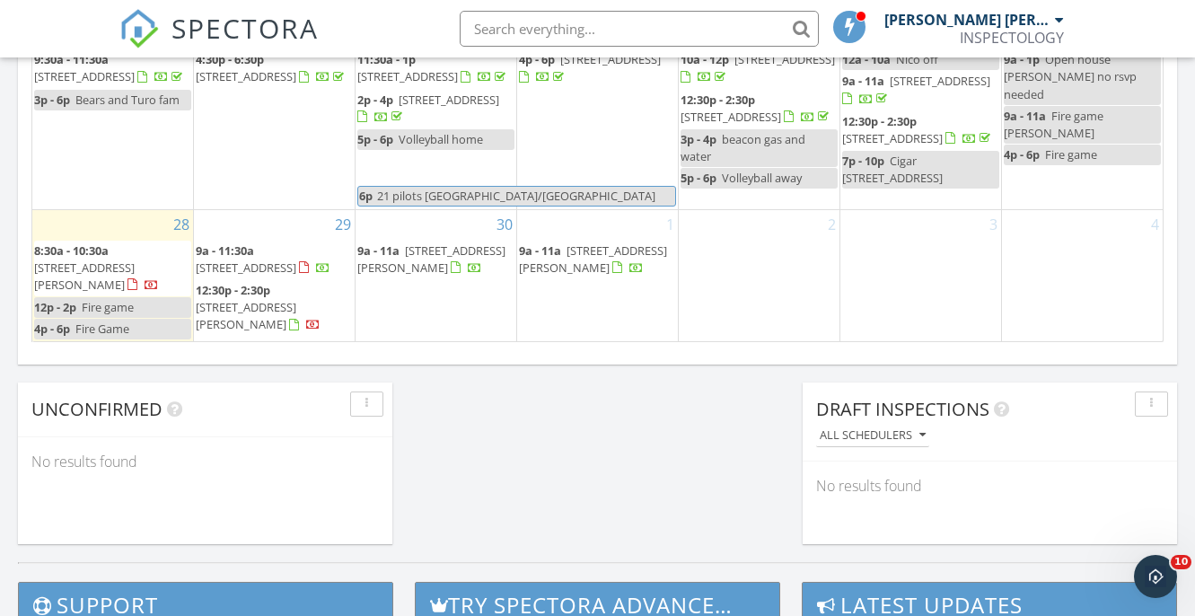 This screenshot has width=1195, height=616. Describe the element at coordinates (113, 275) in the screenshot. I see `td: Go to September 28, 2025` at that location.